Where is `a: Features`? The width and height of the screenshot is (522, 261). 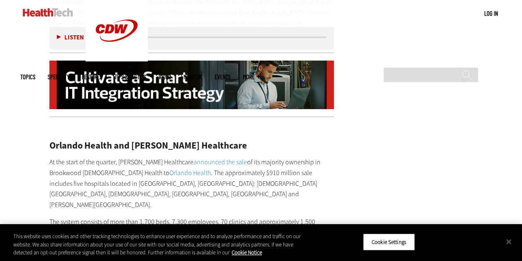
a: Features is located at coordinates (92, 77).